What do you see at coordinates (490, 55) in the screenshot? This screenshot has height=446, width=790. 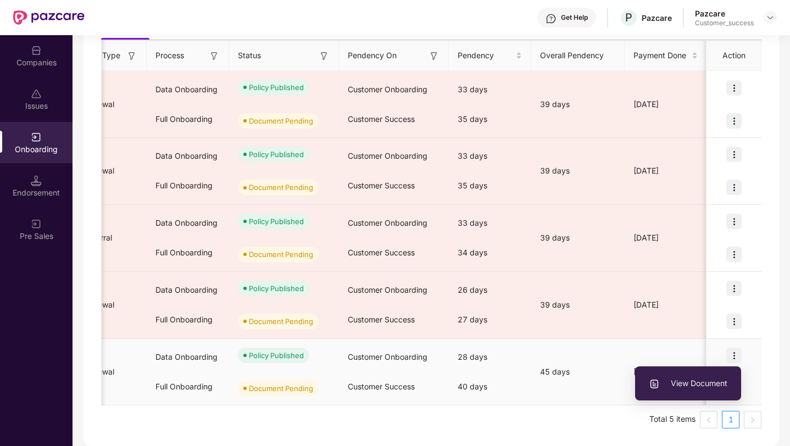 I see `th: Pendency` at bounding box center [490, 55].